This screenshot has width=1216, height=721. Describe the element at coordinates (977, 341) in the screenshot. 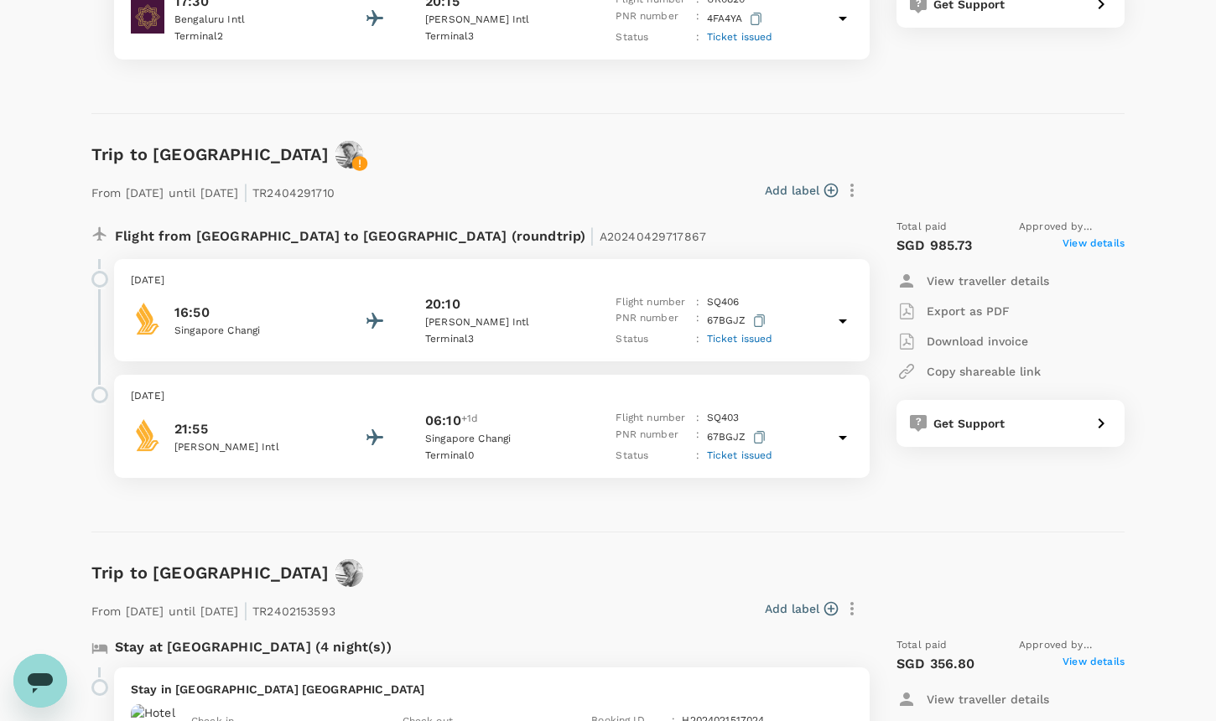

I see `p: Download invoice` at that location.